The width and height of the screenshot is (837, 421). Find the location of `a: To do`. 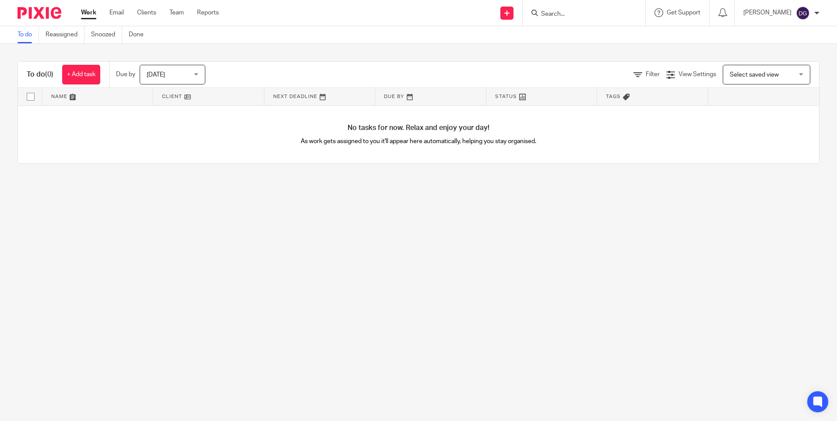

a: To do is located at coordinates (28, 35).